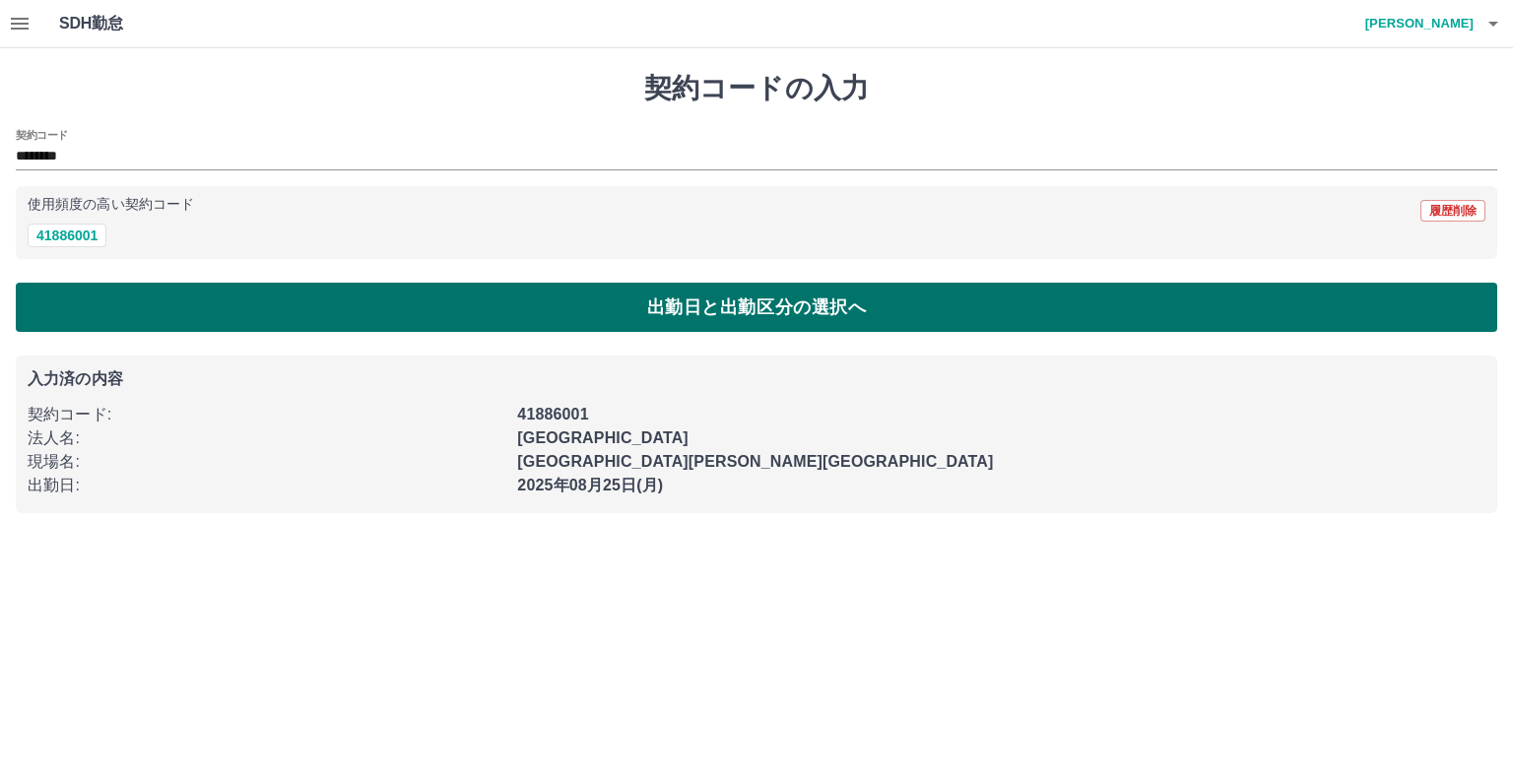 This screenshot has height=779, width=1513. I want to click on p: 使用頻度の高い契約コード, so click(110, 205).